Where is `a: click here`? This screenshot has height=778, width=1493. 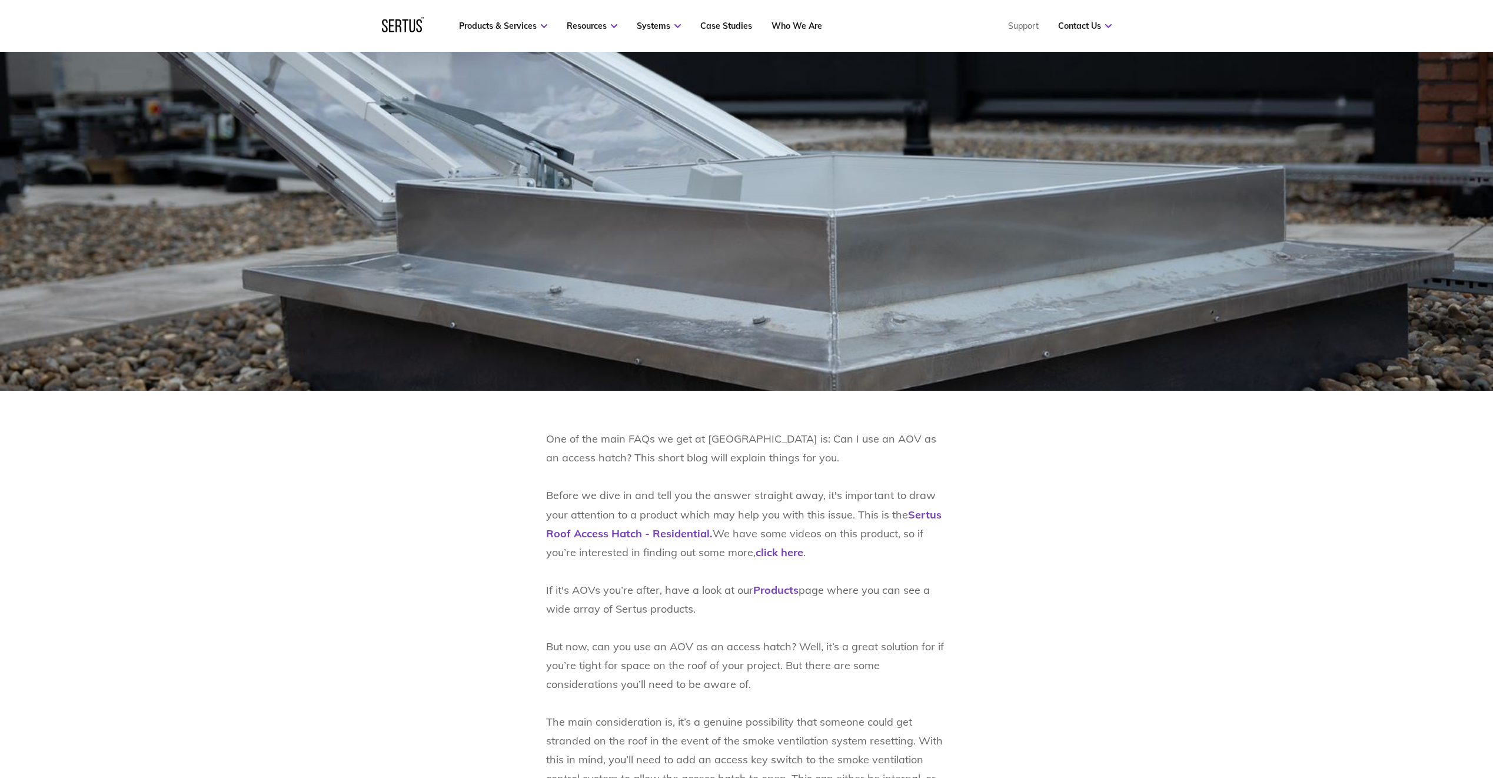
a: click here is located at coordinates (779, 552).